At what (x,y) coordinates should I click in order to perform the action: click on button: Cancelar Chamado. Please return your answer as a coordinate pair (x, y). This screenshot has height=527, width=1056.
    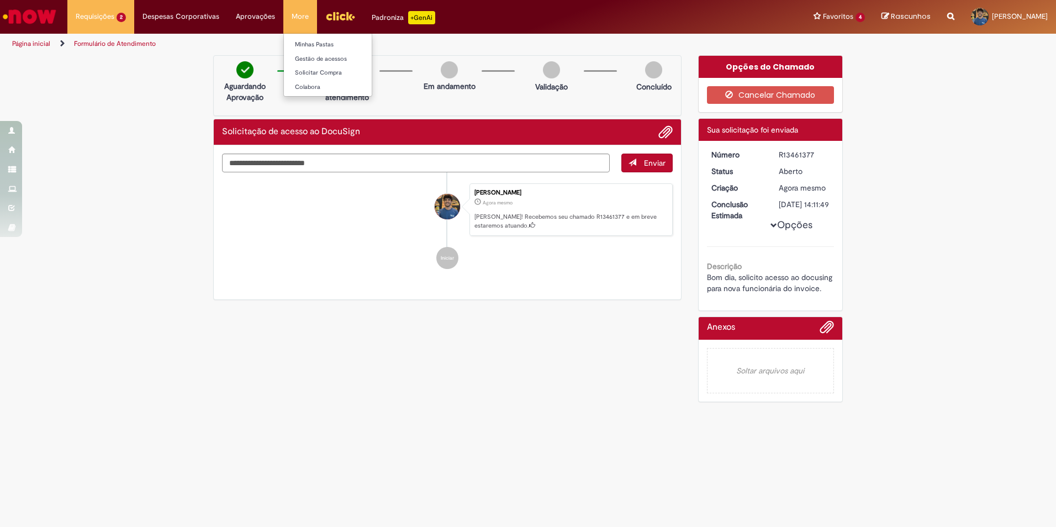
    Looking at the image, I should click on (770, 95).